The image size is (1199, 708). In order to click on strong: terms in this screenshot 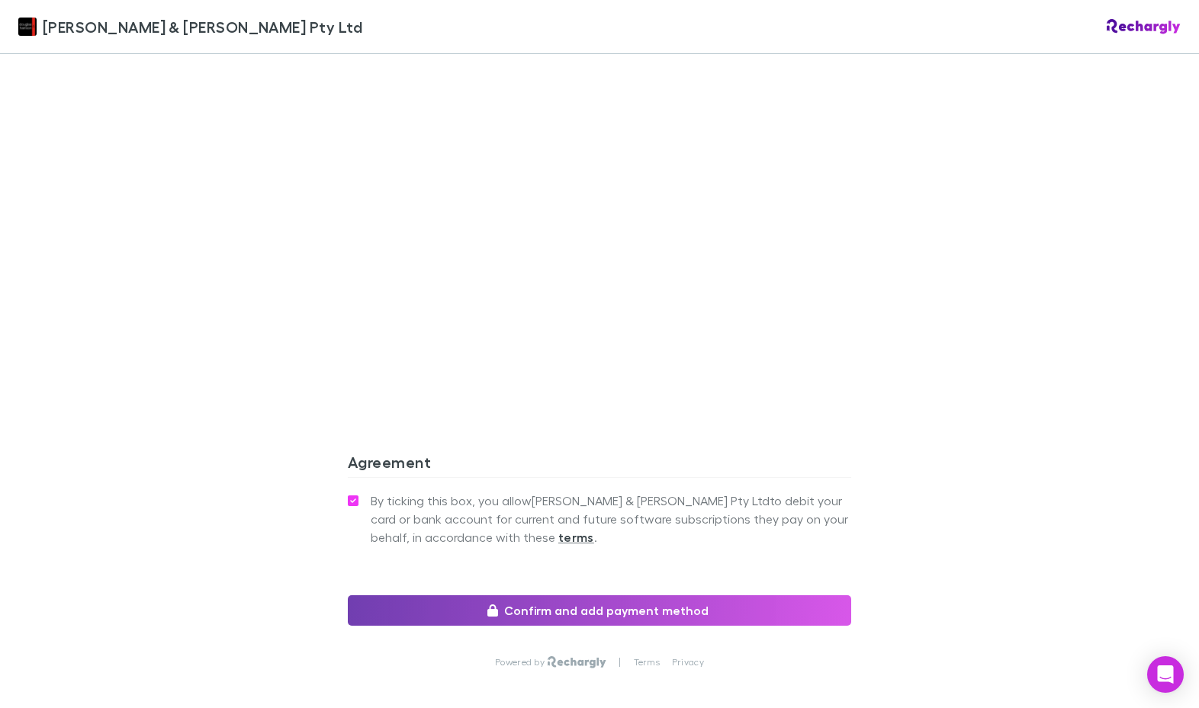, I will do `click(576, 538)`.